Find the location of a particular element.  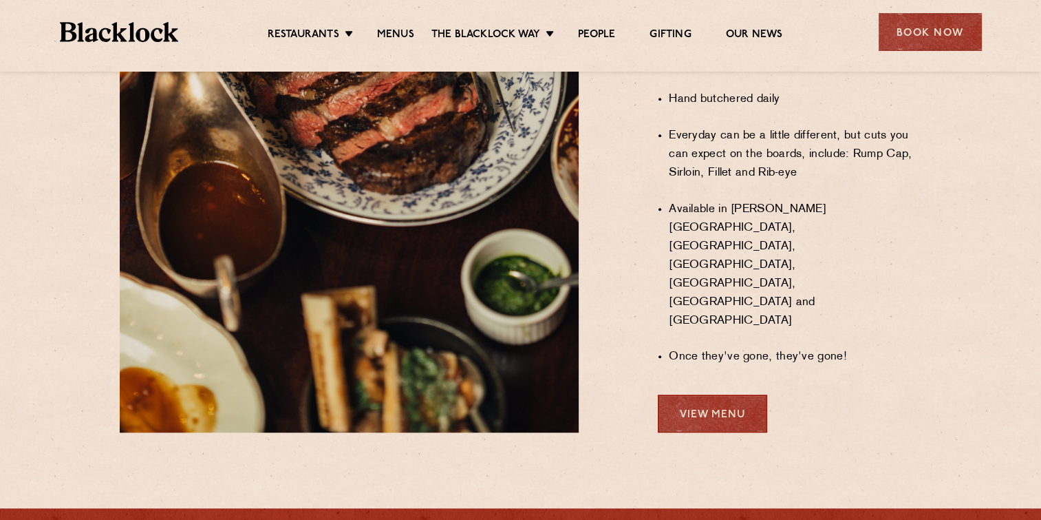

a: People is located at coordinates (597, 36).